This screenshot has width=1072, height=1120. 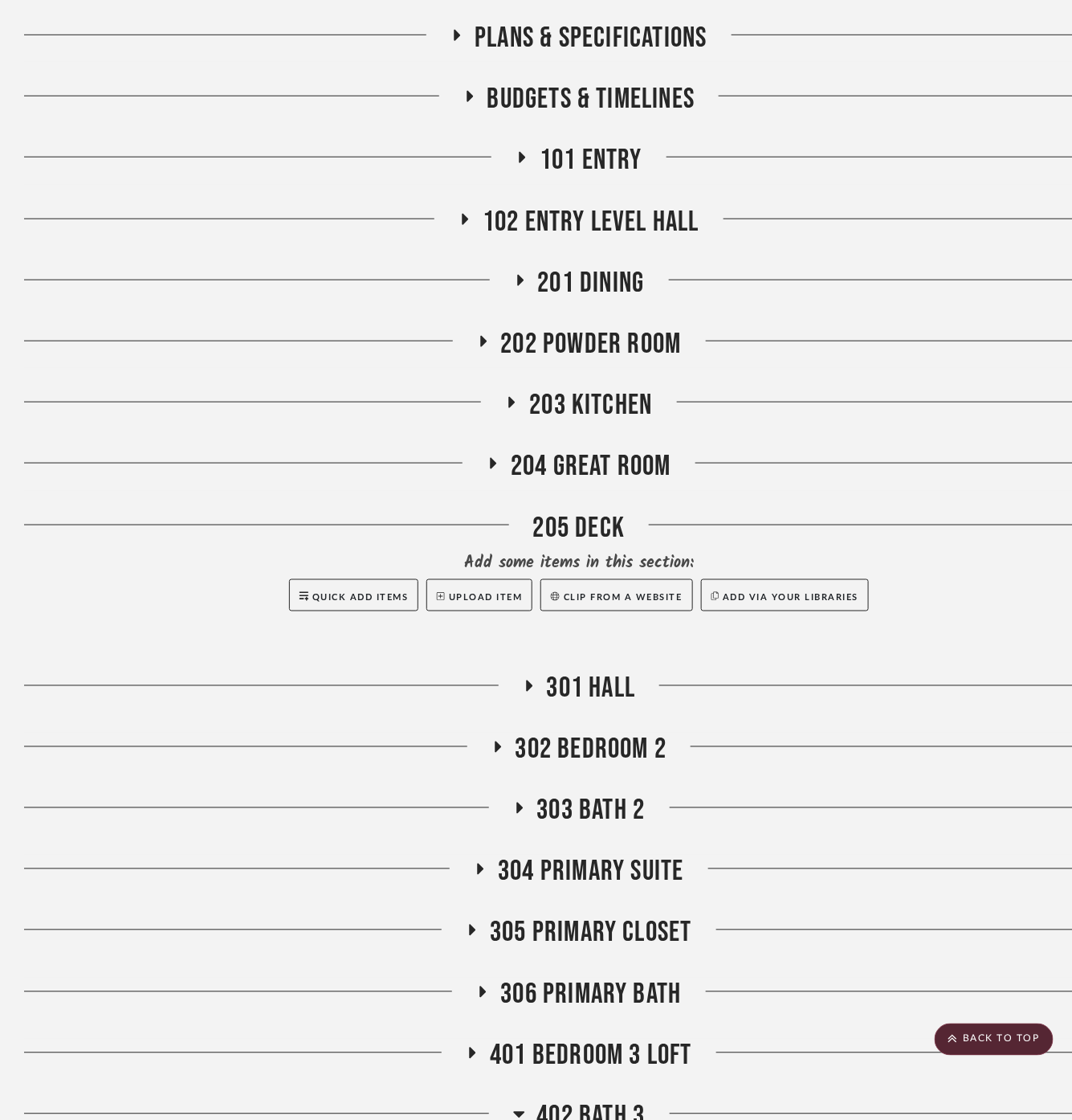 I want to click on span: 303 BATH 2, so click(x=591, y=811).